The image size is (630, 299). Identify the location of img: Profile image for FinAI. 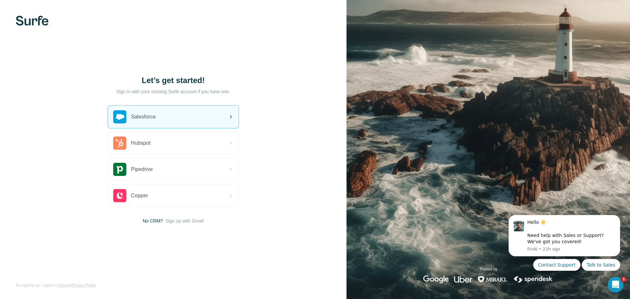
(20, 17).